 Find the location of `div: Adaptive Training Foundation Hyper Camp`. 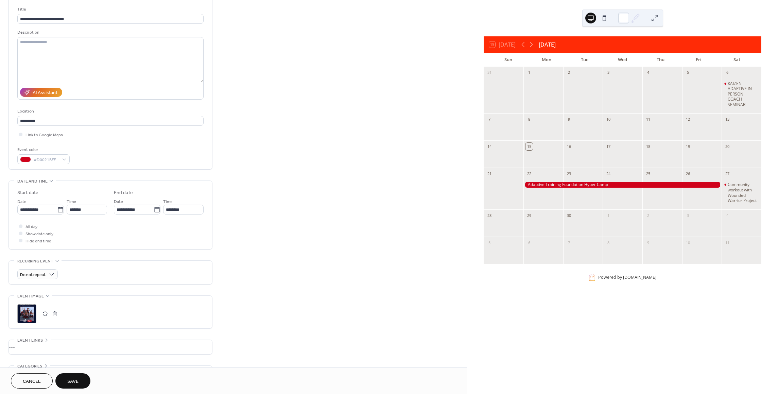

div: Adaptive Training Foundation Hyper Camp is located at coordinates (622, 184).